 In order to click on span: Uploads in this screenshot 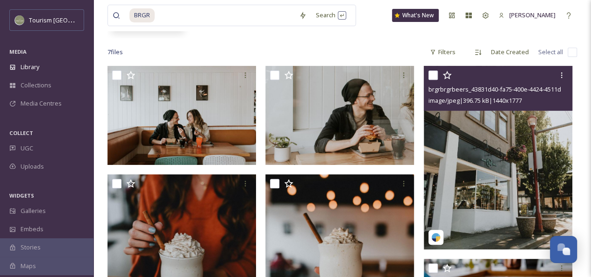, I will do `click(32, 166)`.